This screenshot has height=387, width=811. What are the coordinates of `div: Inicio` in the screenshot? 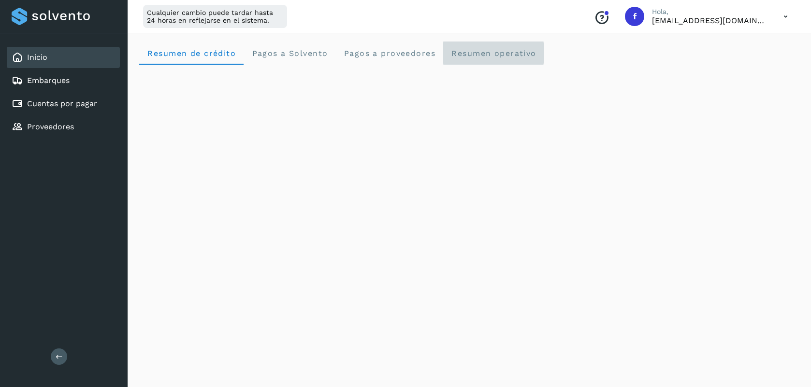 It's located at (63, 57).